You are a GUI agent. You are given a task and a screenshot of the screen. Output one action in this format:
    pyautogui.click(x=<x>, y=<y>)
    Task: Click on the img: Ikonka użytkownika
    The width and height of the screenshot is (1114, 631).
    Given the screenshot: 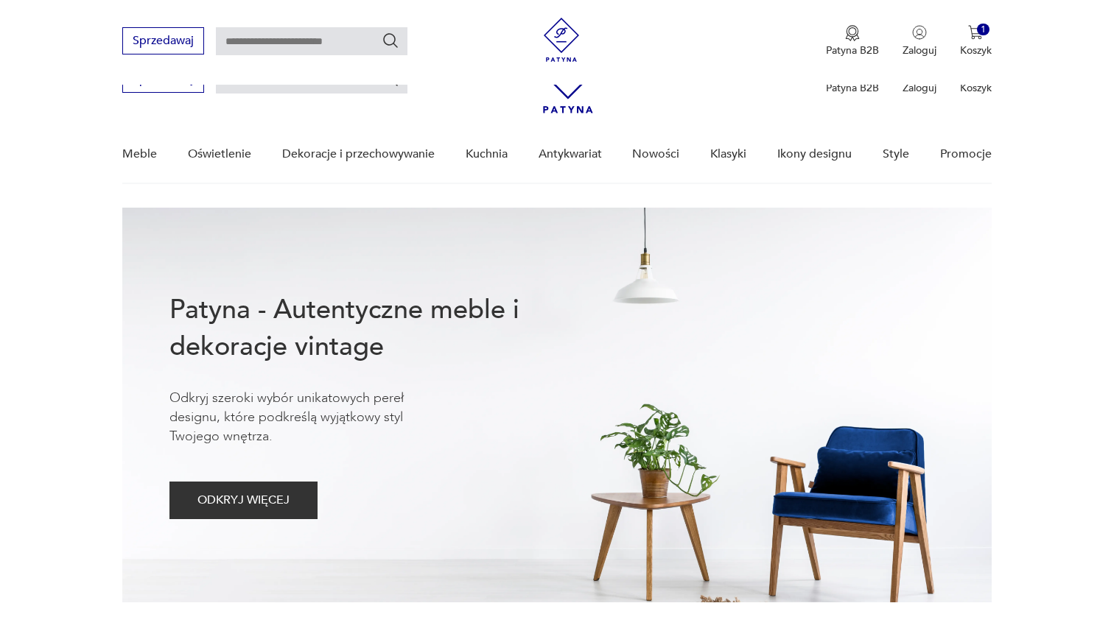 What is the action you would take?
    pyautogui.click(x=919, y=32)
    